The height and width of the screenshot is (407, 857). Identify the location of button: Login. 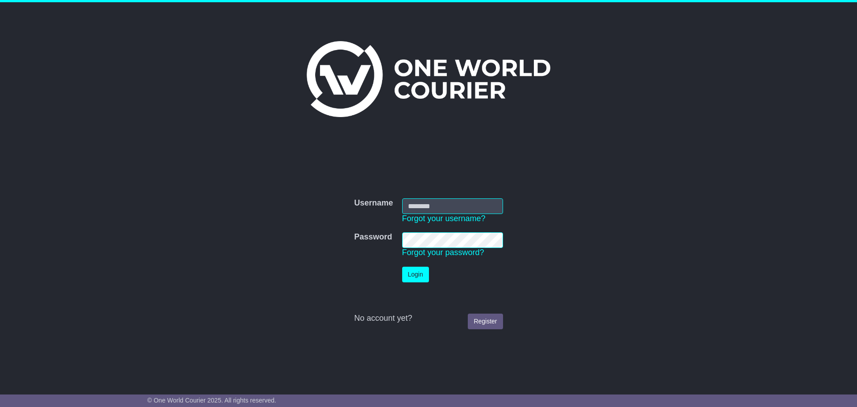
(416, 274).